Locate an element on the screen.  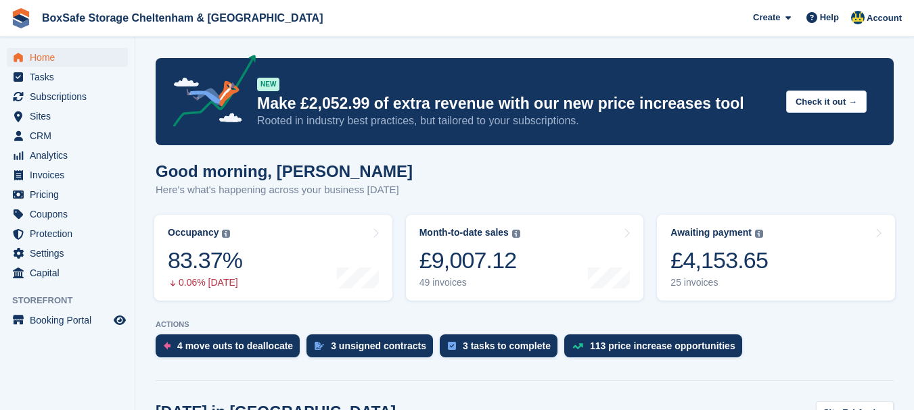
a: 3 unsigned contracts is located at coordinates (373, 350).